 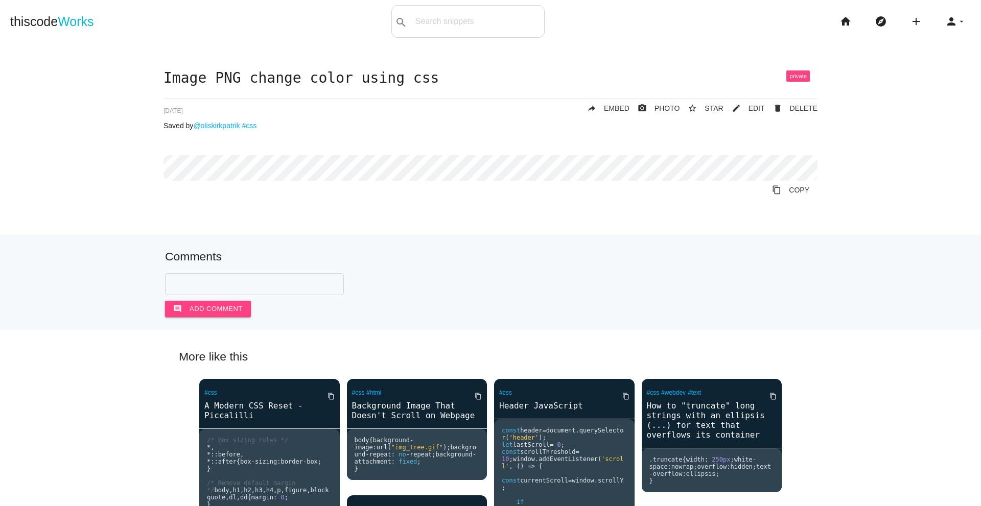 I want to click on span: if, so click(x=520, y=502).